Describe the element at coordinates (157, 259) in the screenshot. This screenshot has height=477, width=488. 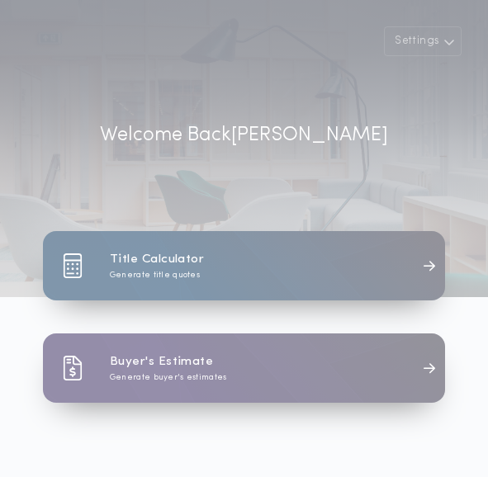
I see `h1: Title Calculator` at that location.